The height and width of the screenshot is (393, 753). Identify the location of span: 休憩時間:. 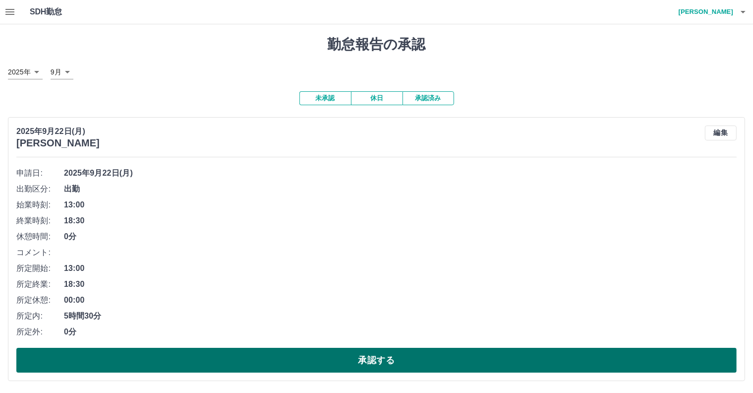
(40, 236).